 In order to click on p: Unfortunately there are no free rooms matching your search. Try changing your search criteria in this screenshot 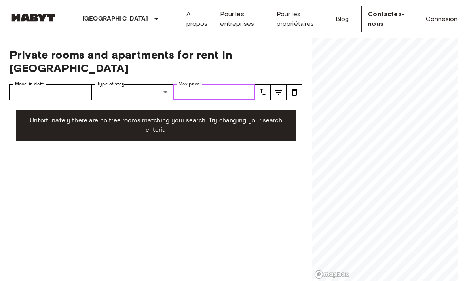, I will do `click(156, 126)`.